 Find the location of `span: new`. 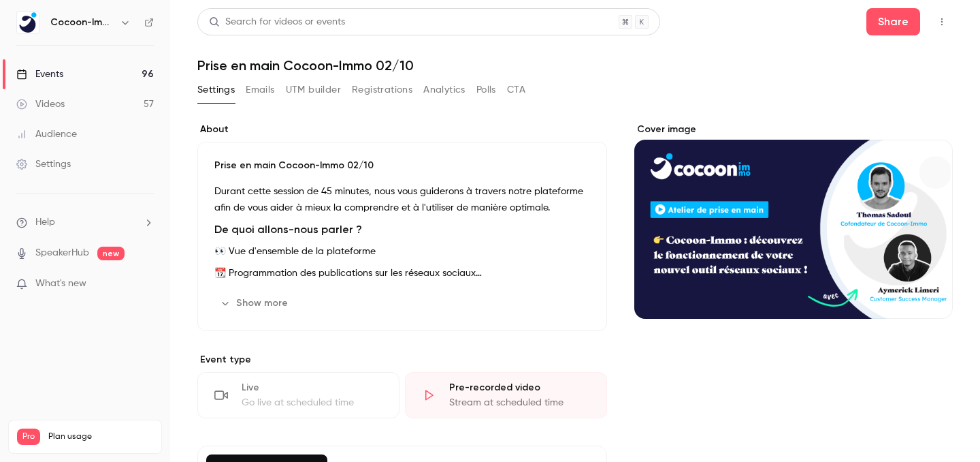

span: new is located at coordinates (111, 253).